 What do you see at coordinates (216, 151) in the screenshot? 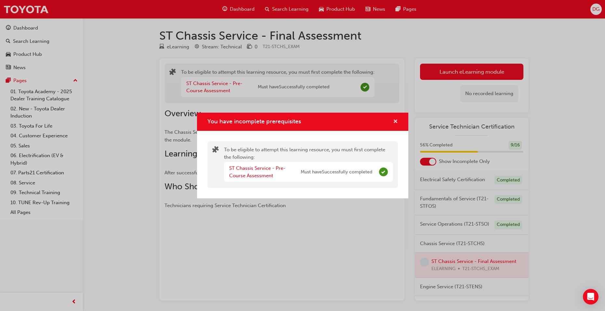
I see `span: puzzle-icon` at bounding box center [216, 151].